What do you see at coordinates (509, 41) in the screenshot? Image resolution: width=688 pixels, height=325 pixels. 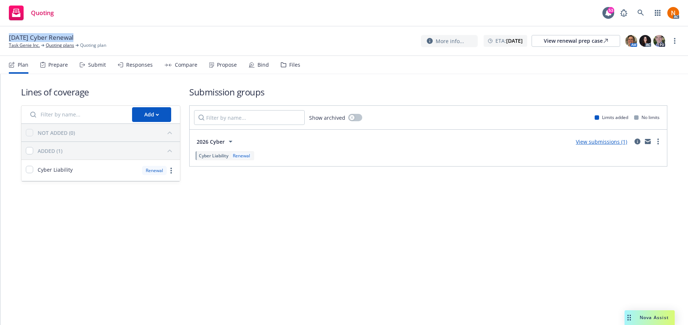 I see `span: ETA :` at bounding box center [509, 41].